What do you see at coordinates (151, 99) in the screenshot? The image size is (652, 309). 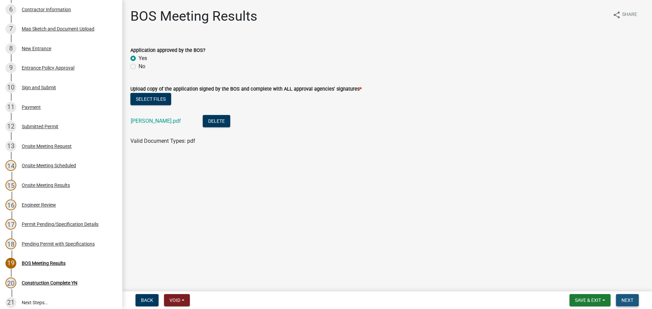 I see `button: Select files` at bounding box center [151, 99].